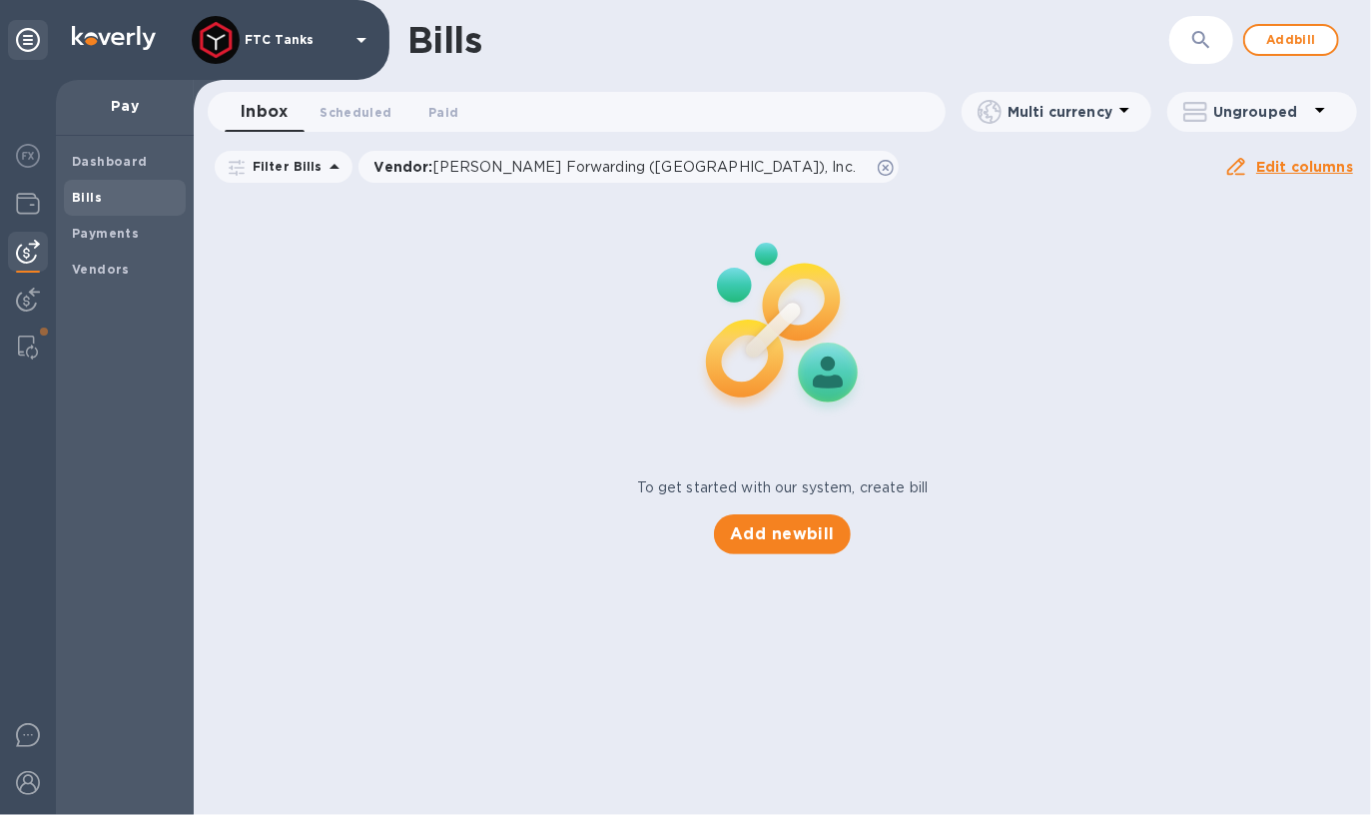 The image size is (1371, 815). I want to click on img: Wallets, so click(28, 204).